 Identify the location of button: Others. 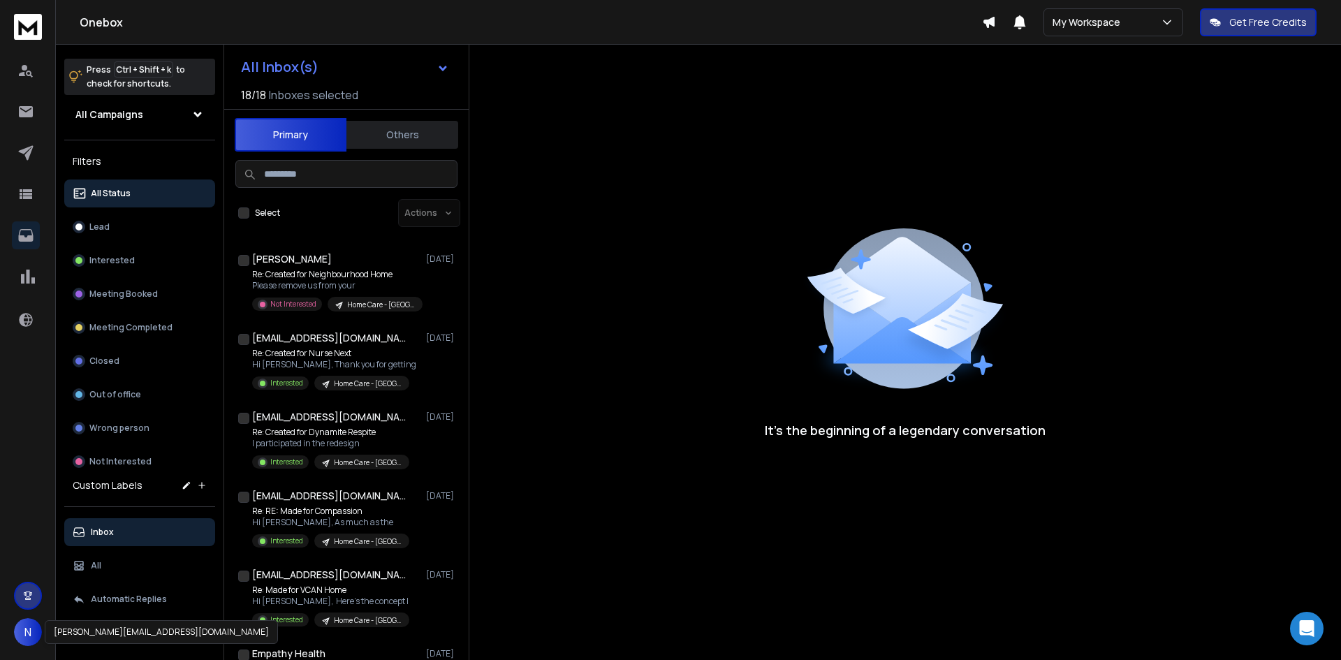
(402, 135).